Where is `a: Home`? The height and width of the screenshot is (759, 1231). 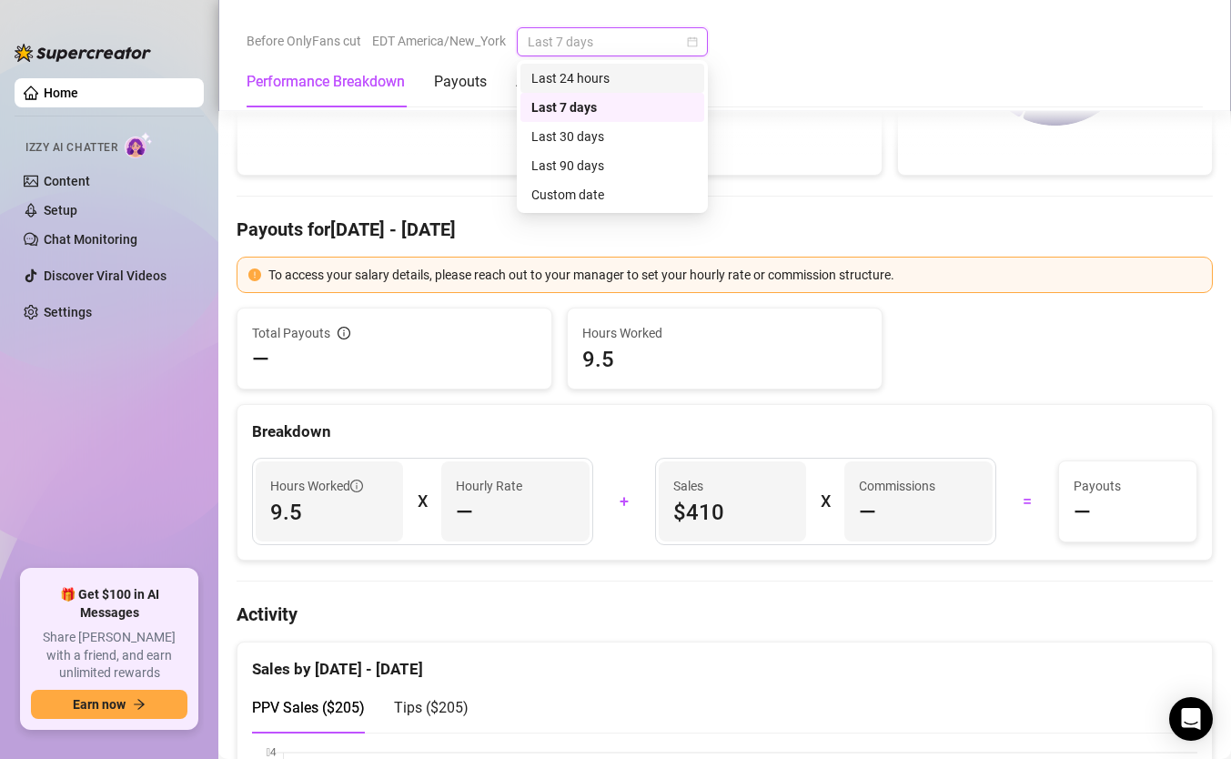
a: Home is located at coordinates (61, 93).